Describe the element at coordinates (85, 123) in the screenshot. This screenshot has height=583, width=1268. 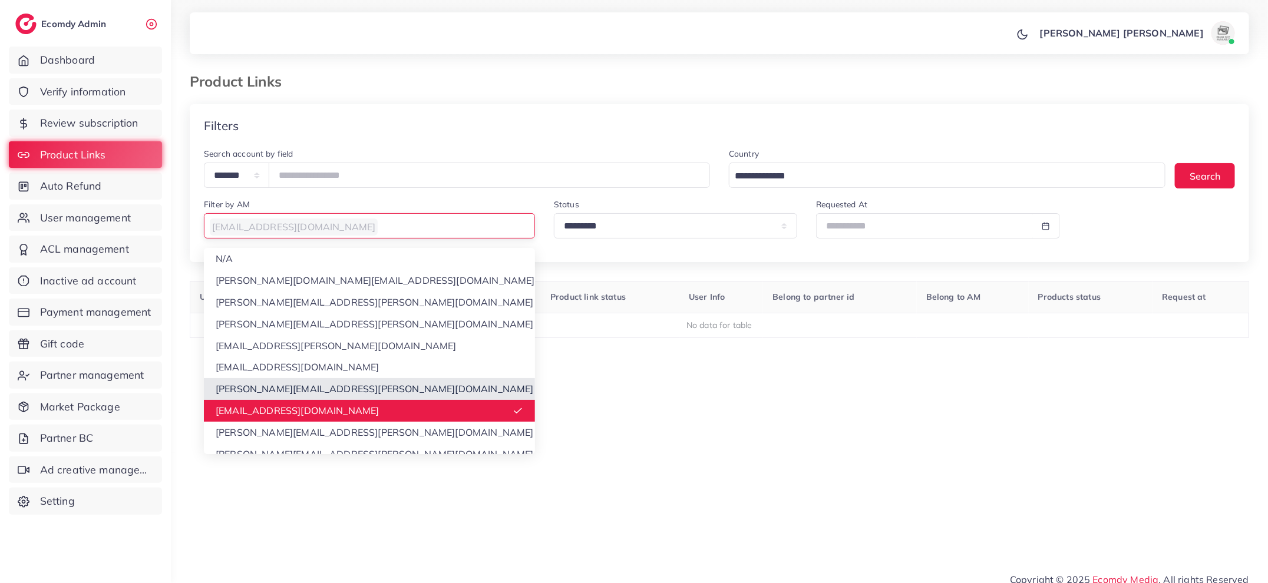
I see `a: Review subscription` at that location.